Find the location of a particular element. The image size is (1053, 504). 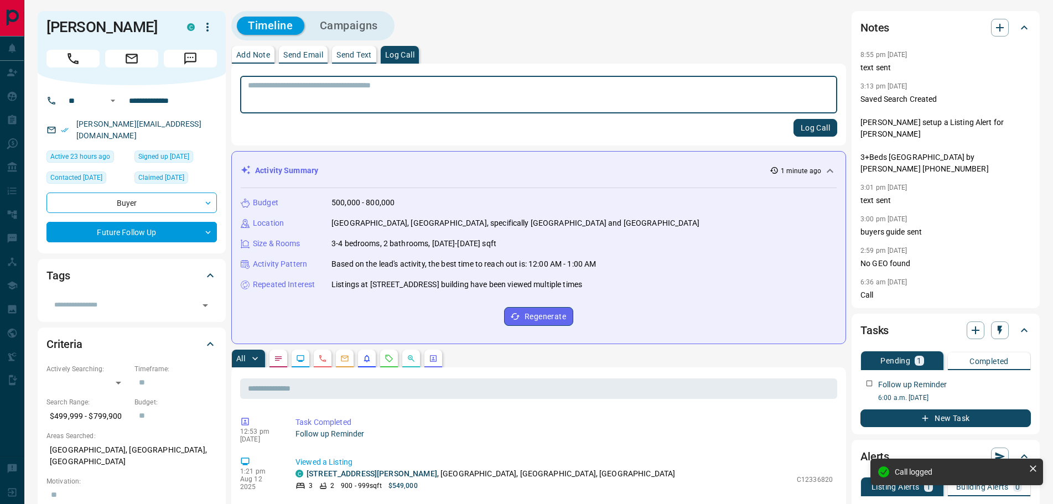

svg: Requests is located at coordinates (389, 359).